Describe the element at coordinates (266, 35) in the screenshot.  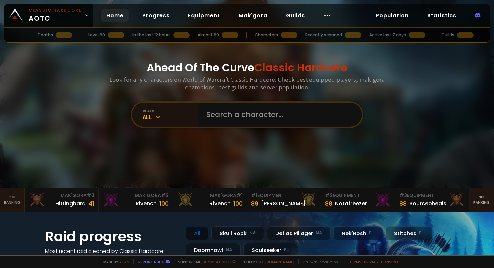
I see `div: Characters` at that location.